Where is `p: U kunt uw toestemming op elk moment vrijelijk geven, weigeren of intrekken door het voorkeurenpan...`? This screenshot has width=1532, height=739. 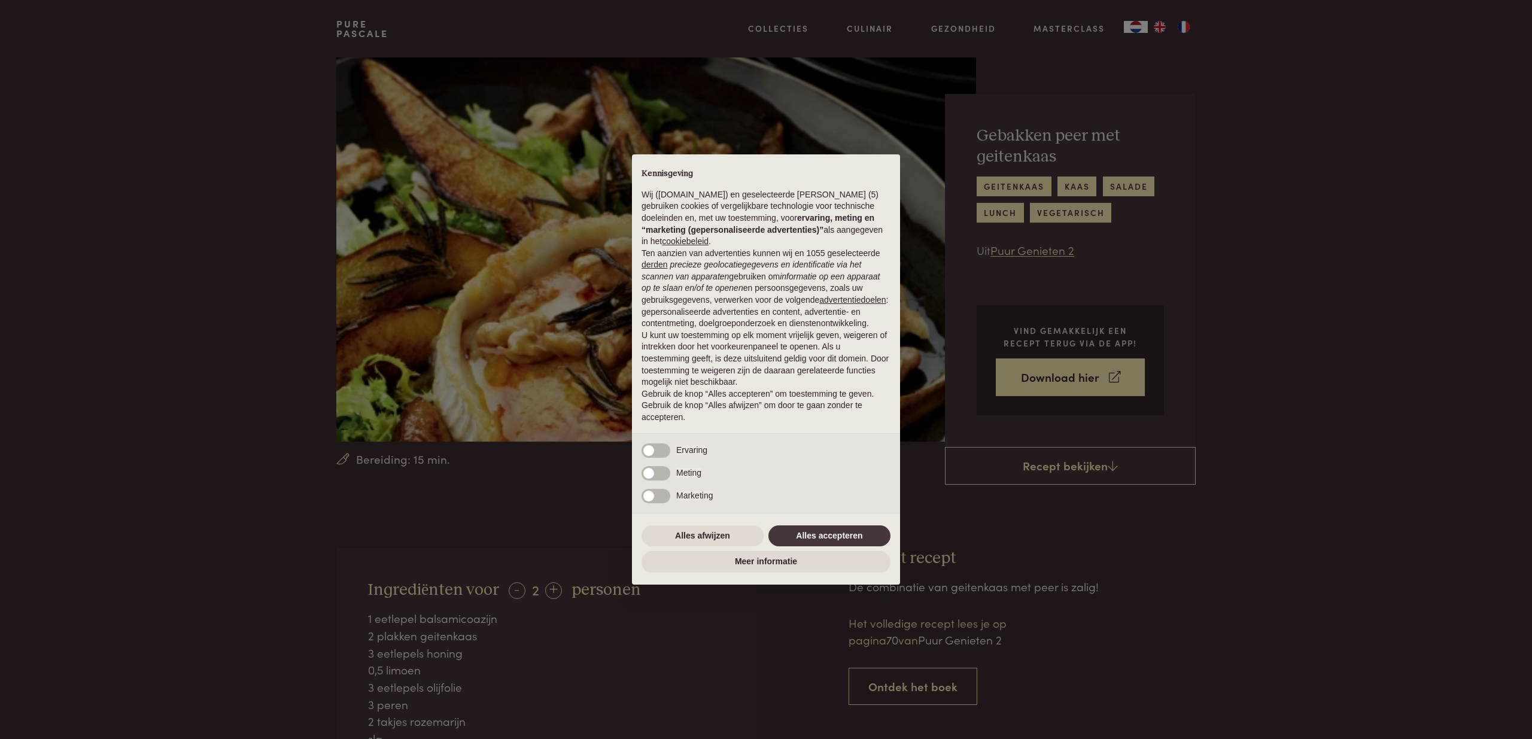
p: U kunt uw toestemming op elk moment vrijelijk geven, weigeren of intrekken door het voorkeurenpan... is located at coordinates (766, 359).